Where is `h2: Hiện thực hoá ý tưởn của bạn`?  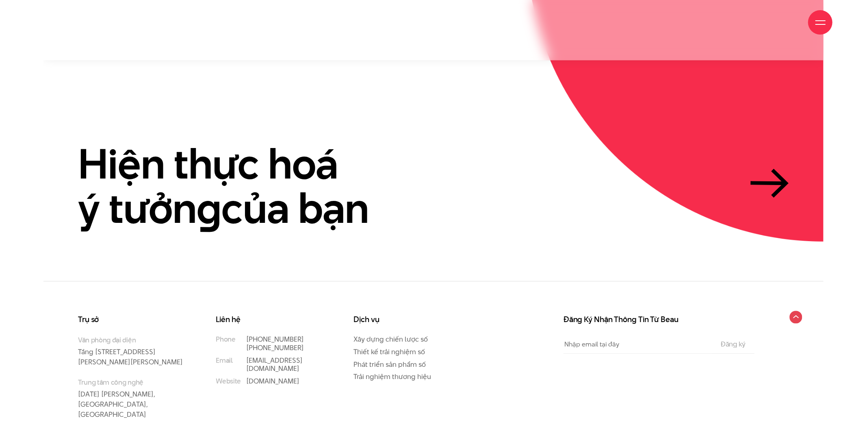
h2: Hiện thực hoá ý tưởn của bạn is located at coordinates (224, 186).